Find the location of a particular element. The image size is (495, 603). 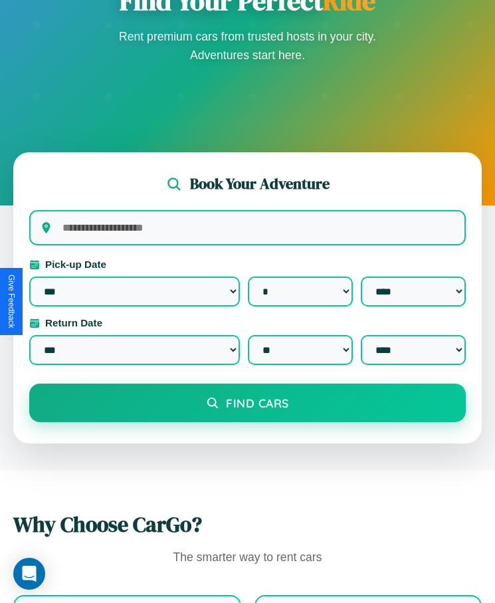

p: The smarter way to rent cars is located at coordinates (247, 558).